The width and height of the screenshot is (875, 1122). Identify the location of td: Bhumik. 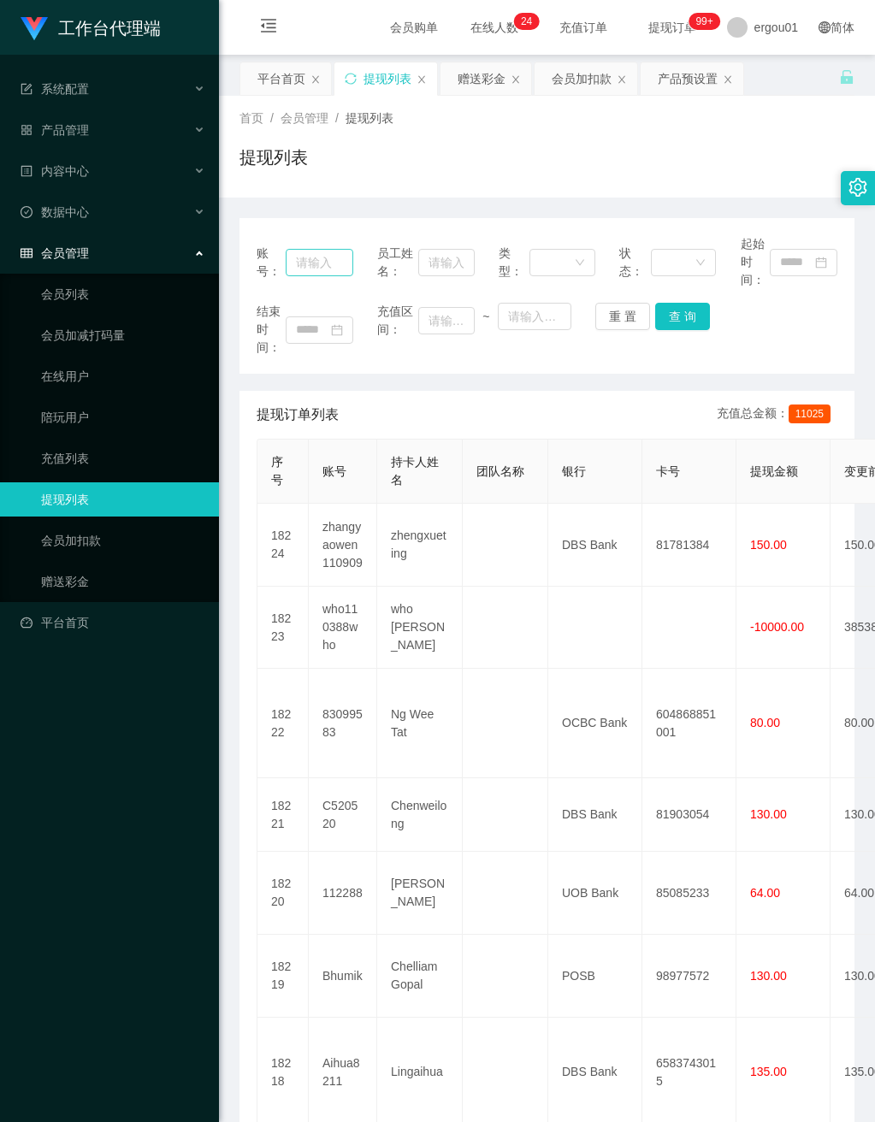
(343, 976).